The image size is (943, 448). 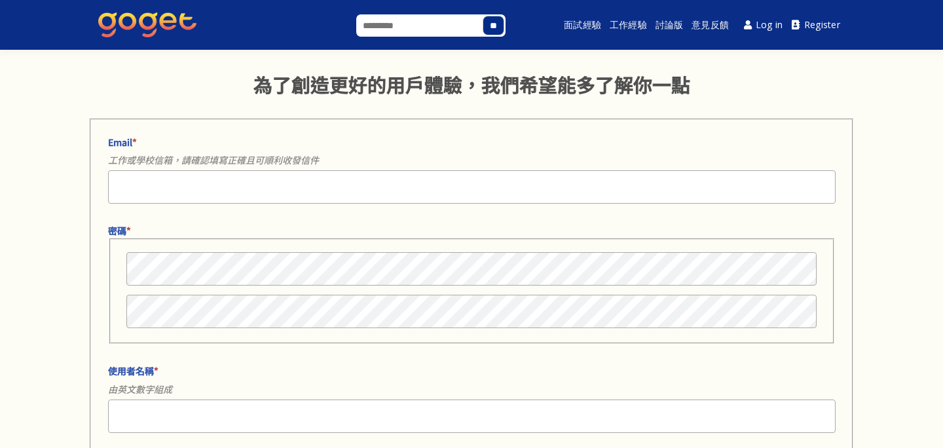 I want to click on a: 工作經驗, so click(x=628, y=25).